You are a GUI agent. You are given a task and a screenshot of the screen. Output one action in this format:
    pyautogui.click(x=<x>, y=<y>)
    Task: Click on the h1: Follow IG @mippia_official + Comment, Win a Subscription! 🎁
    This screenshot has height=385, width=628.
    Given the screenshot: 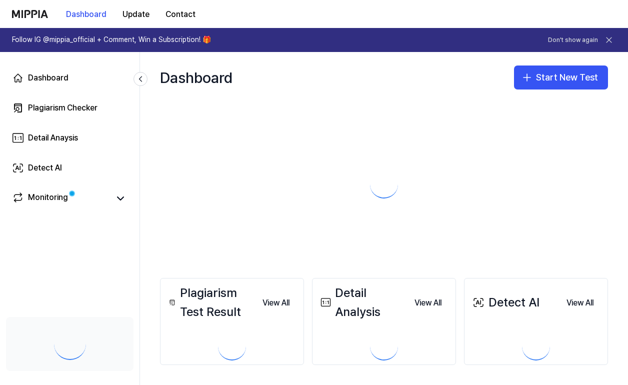 What is the action you would take?
    pyautogui.click(x=112, y=40)
    